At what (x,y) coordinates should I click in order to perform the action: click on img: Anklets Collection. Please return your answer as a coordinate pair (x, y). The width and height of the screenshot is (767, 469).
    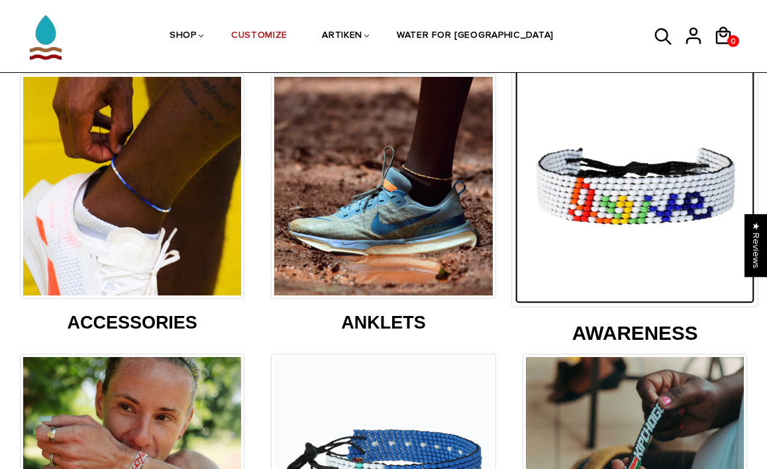
    Looking at the image, I should click on (383, 185).